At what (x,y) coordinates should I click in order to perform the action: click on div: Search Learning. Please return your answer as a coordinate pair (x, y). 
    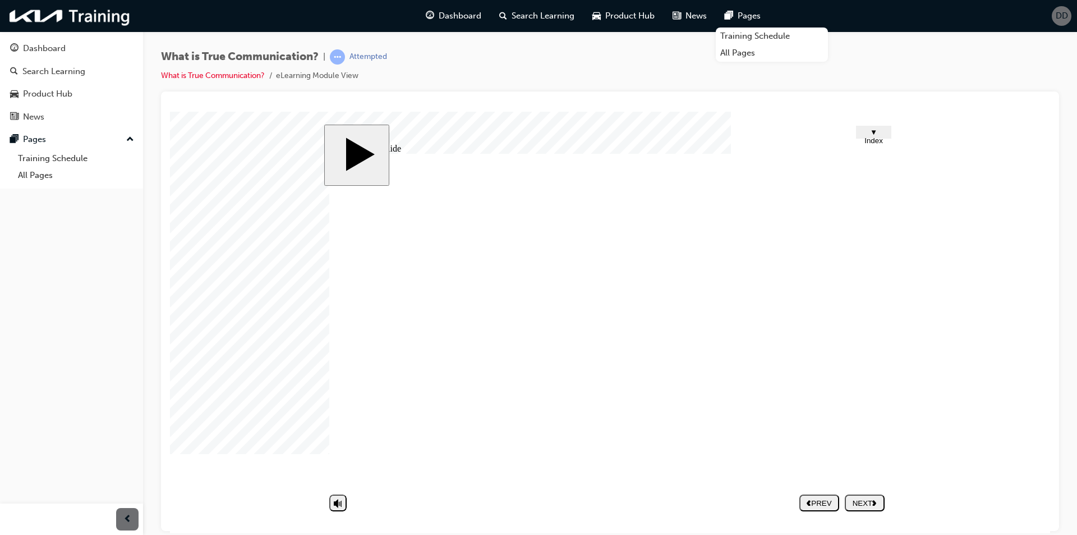
    Looking at the image, I should click on (54, 71).